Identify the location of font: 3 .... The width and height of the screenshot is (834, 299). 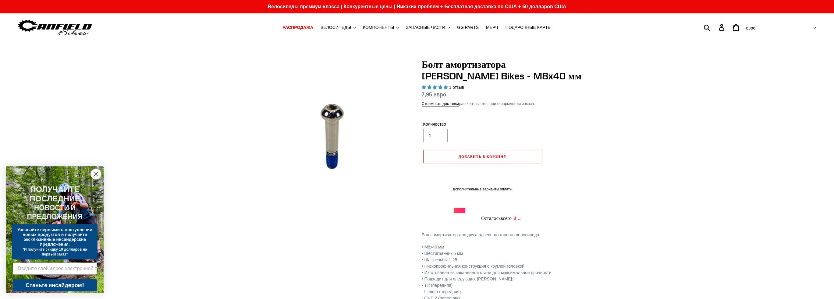
(517, 219).